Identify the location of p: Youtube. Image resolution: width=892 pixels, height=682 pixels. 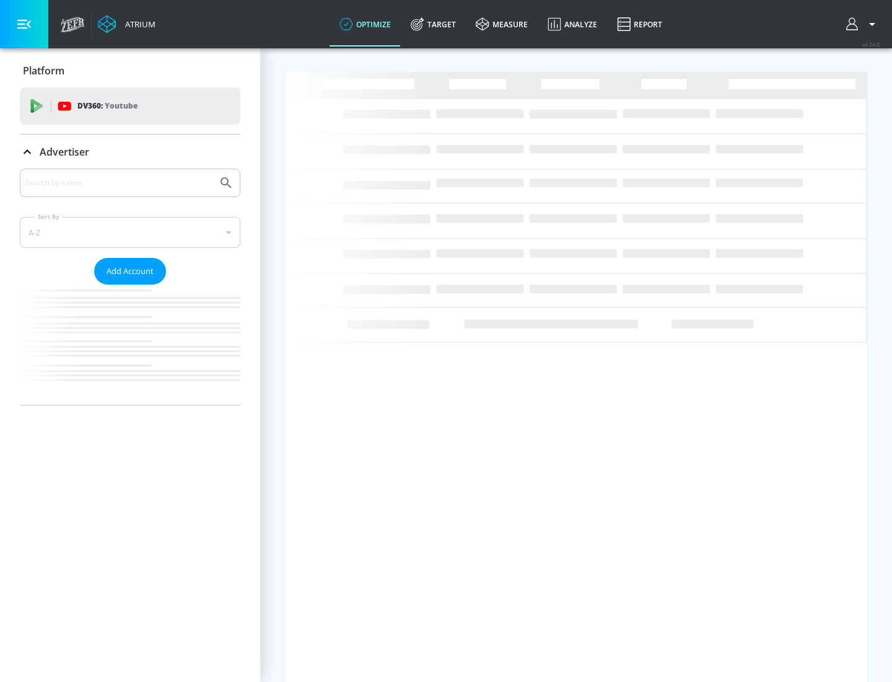
(121, 105).